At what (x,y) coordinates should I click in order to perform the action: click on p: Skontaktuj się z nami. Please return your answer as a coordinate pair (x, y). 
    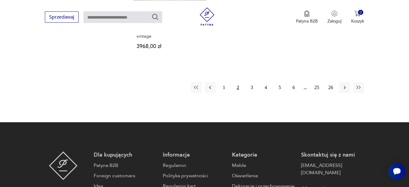
    Looking at the image, I should click on (333, 155).